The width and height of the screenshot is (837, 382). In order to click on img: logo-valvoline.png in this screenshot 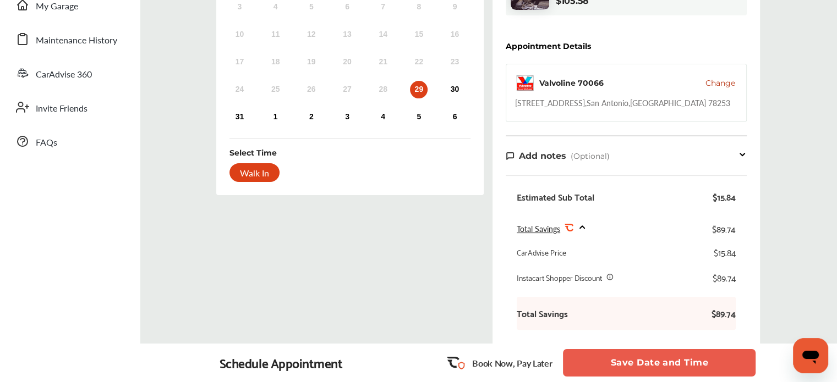, I will do `click(525, 83)`.